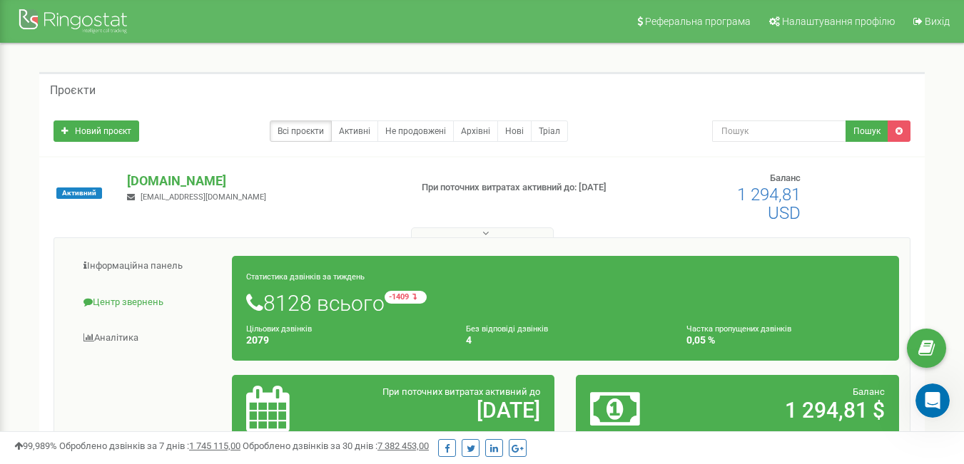 This screenshot has width=964, height=464. I want to click on button: Пошук, so click(867, 131).